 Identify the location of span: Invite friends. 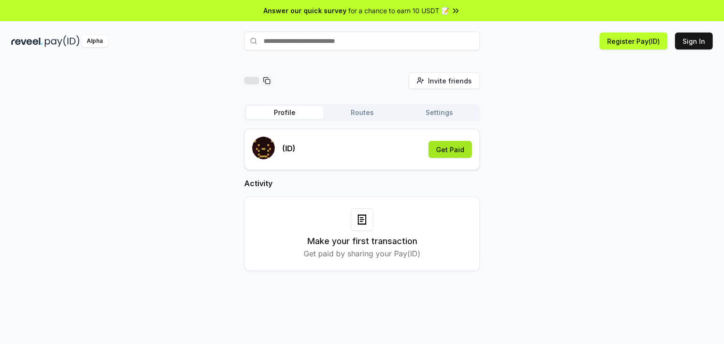
(450, 81).